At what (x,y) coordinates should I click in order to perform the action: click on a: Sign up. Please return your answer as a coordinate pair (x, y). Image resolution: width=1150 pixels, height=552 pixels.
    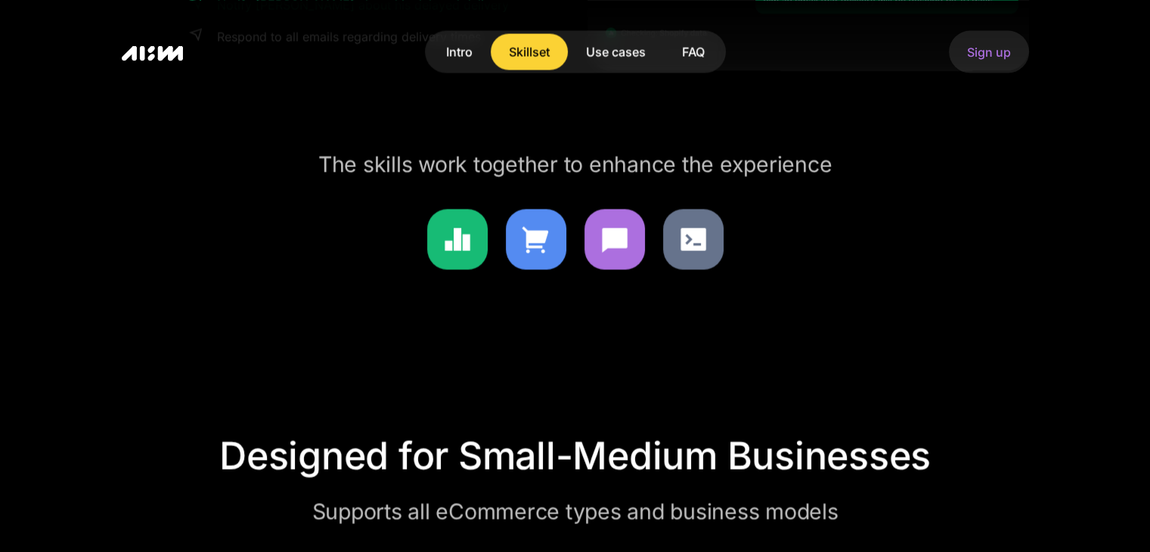
    Looking at the image, I should click on (989, 51).